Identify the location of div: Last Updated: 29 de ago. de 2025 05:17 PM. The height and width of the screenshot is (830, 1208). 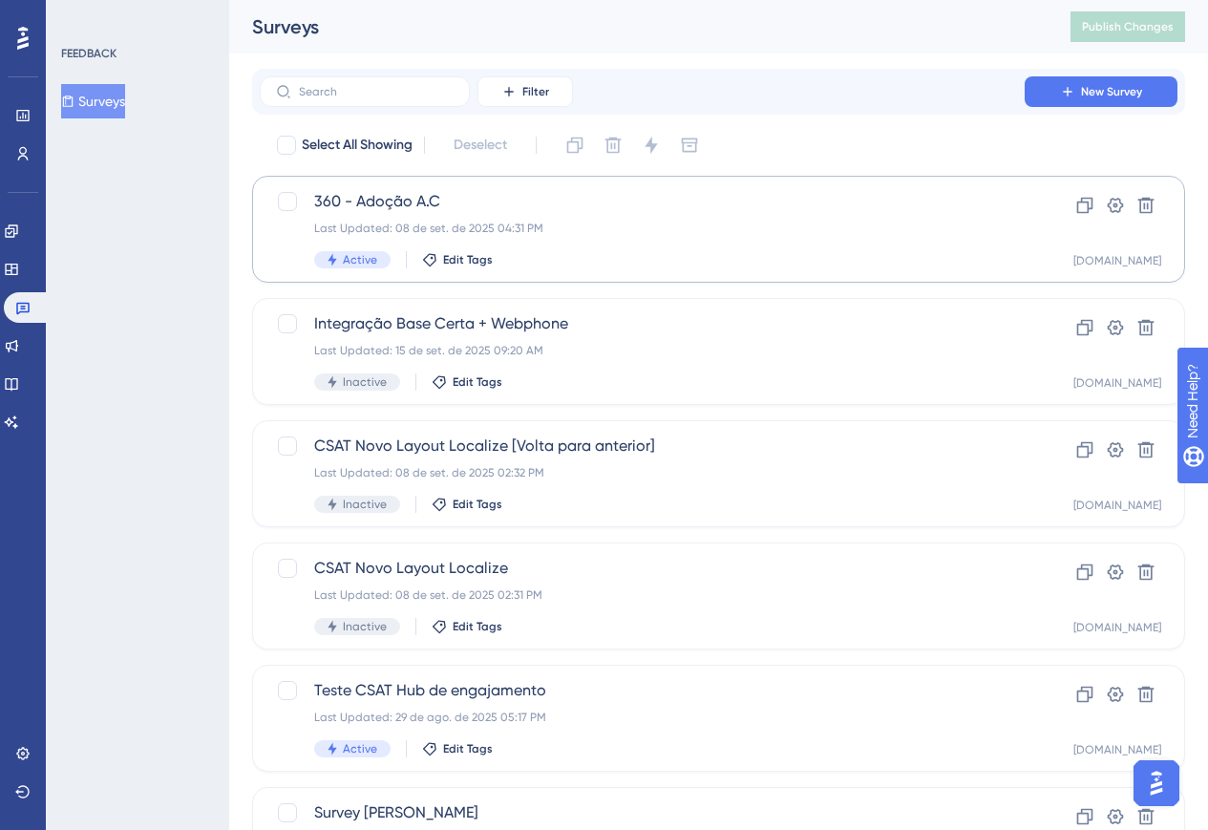
(642, 717).